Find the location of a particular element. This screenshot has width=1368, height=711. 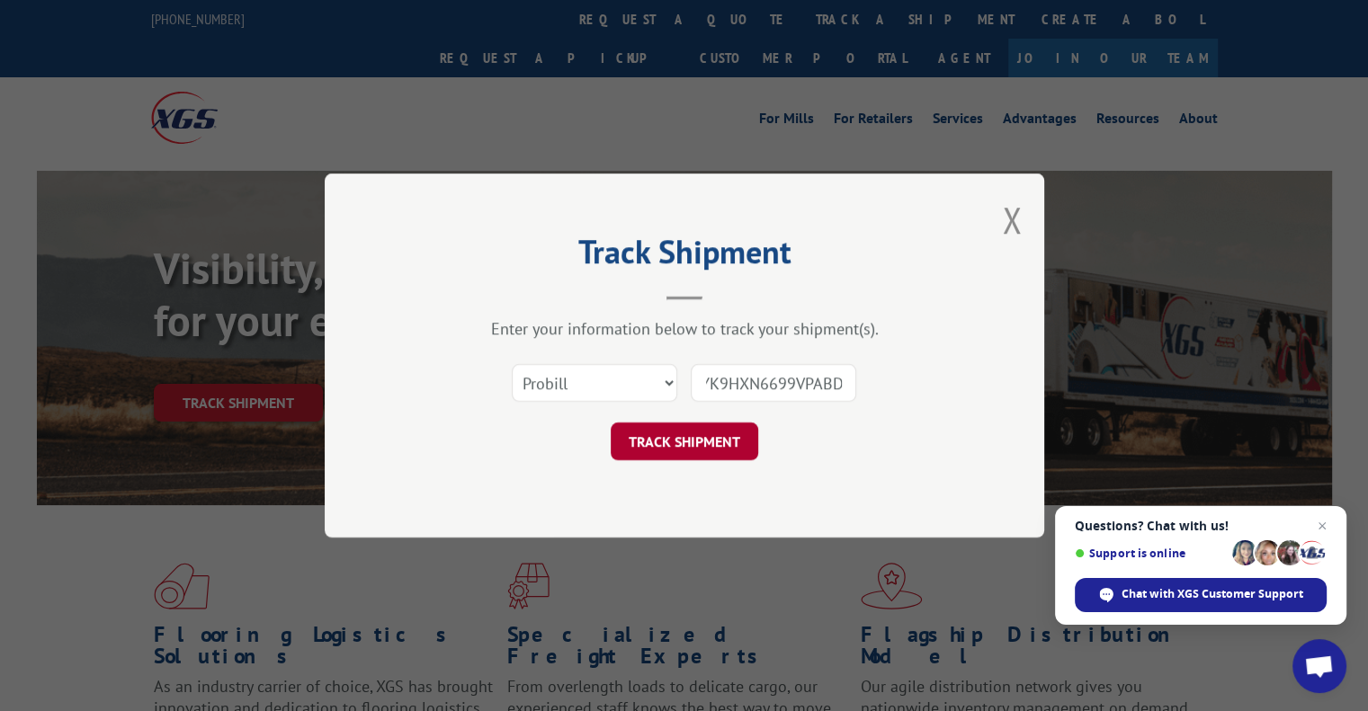

input: Number(s) is located at coordinates (773, 383).